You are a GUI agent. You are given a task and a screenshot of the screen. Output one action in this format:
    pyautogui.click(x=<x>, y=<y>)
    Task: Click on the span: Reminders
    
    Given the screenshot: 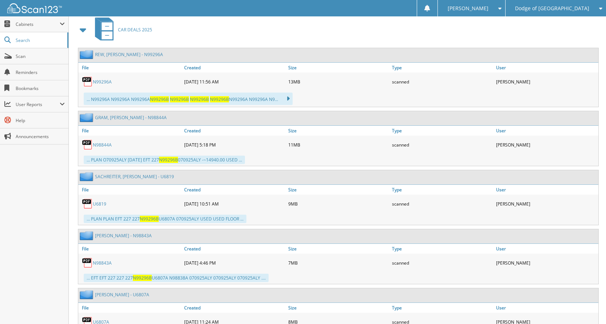 What is the action you would take?
    pyautogui.click(x=40, y=72)
    